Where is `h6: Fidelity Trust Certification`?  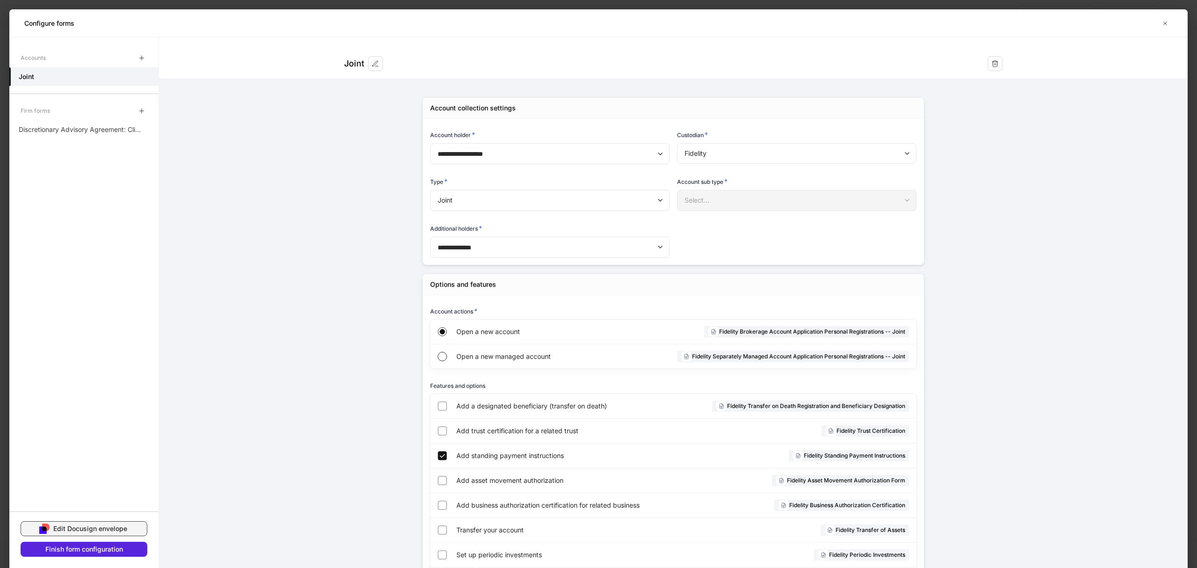
h6: Fidelity Trust Certification is located at coordinates (871, 430).